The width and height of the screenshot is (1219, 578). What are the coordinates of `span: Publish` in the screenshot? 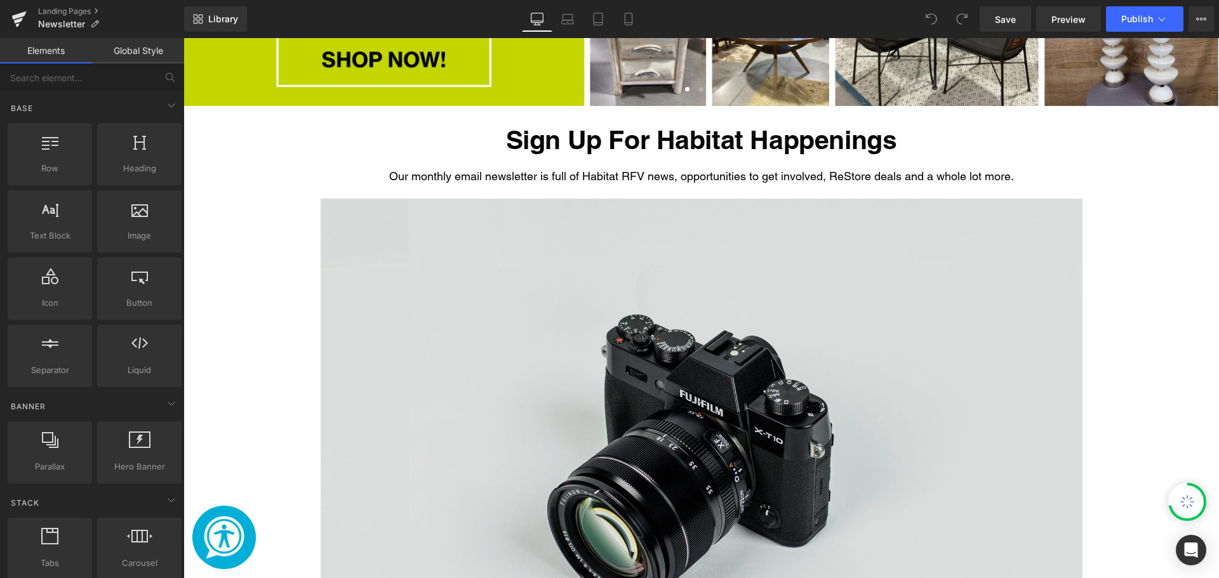 It's located at (1137, 19).